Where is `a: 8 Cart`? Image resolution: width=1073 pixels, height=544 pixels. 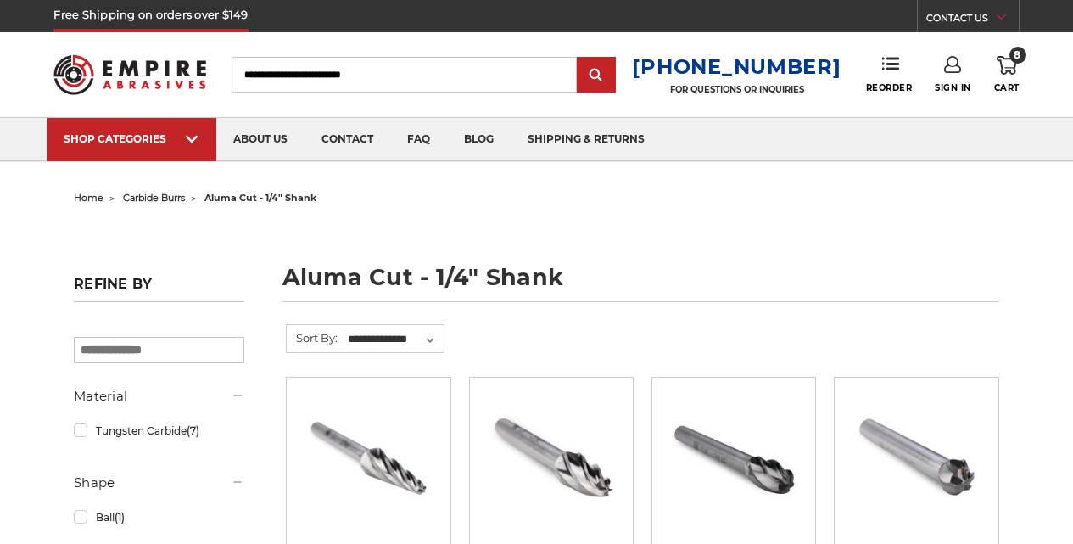 a: 8 Cart is located at coordinates (1007, 75).